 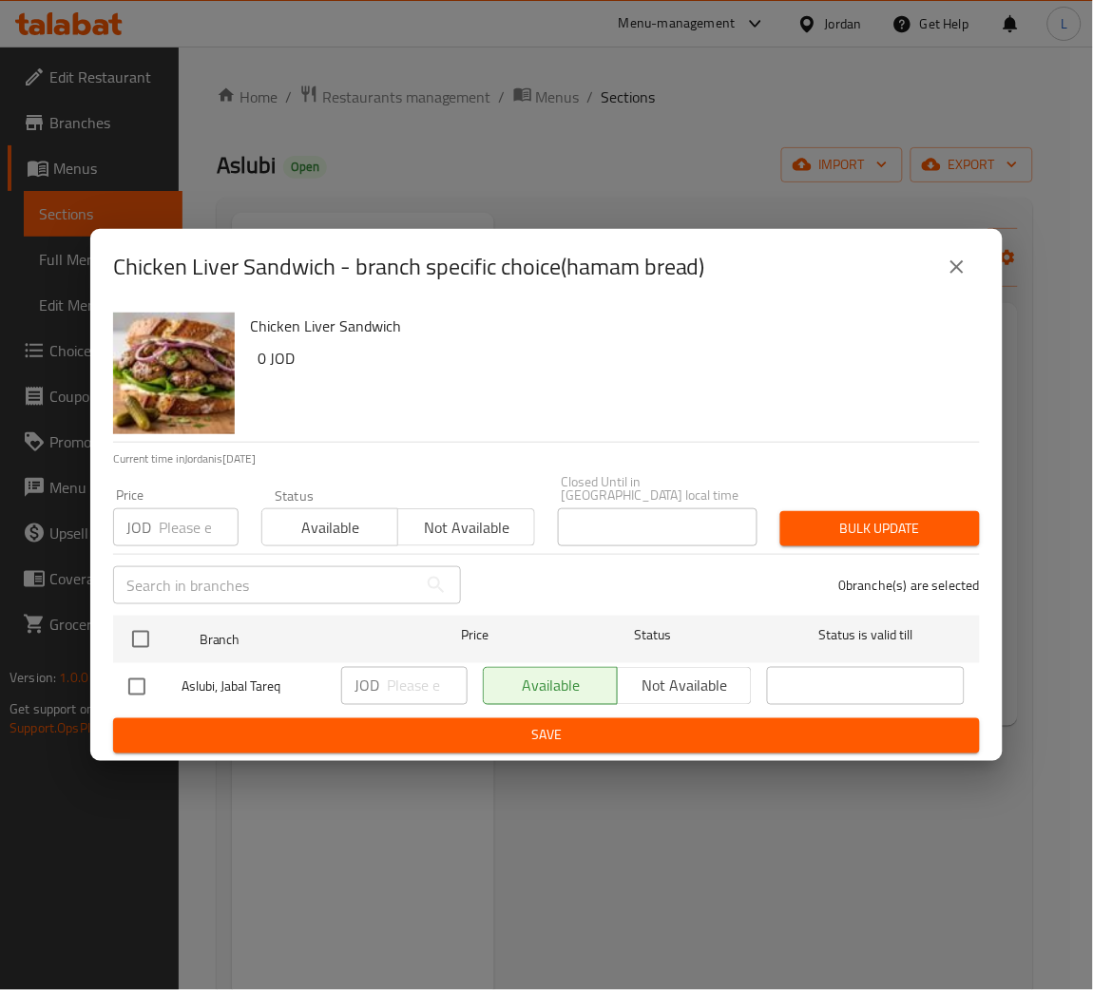 What do you see at coordinates (466, 527) in the screenshot?
I see `button: Not available` at bounding box center [466, 527].